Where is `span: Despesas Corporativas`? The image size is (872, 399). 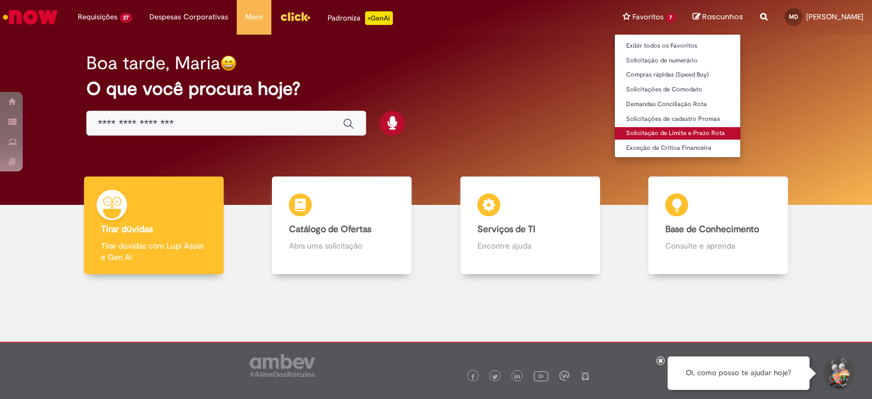 span: Despesas Corporativas is located at coordinates (188, 17).